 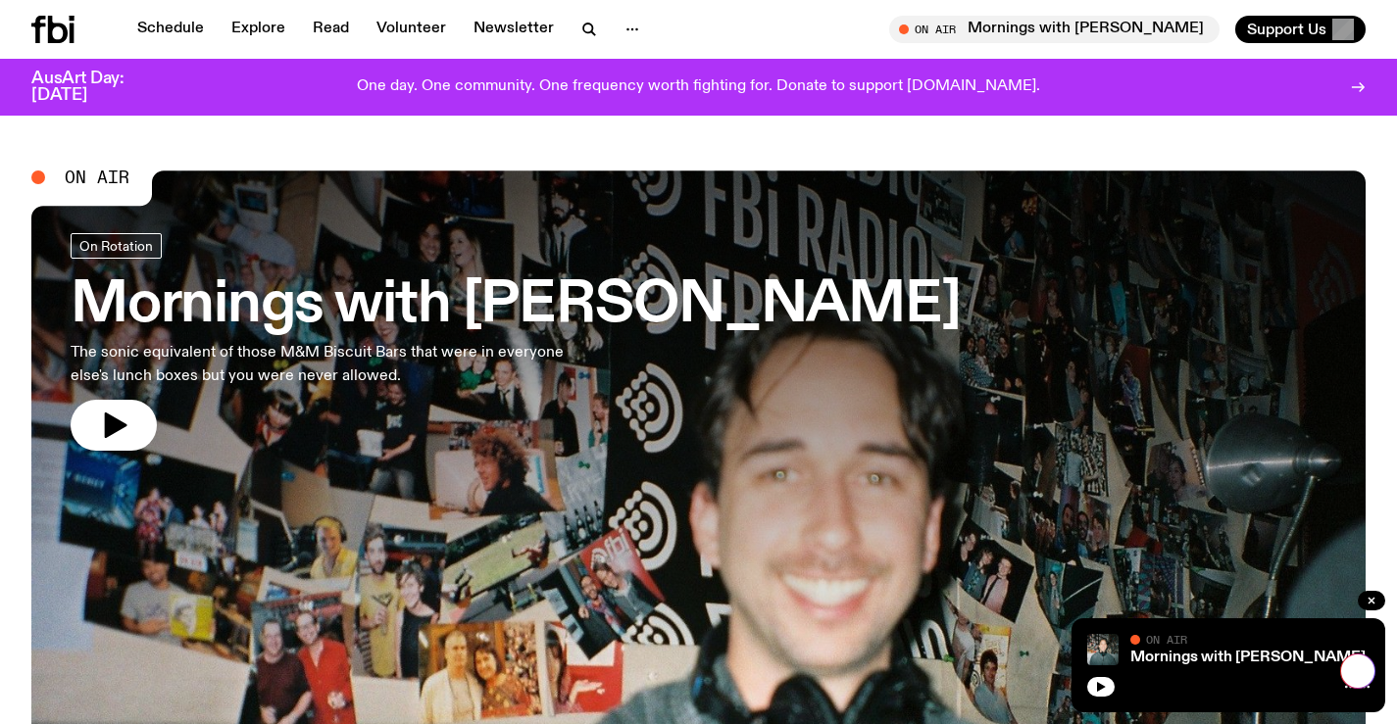 I want to click on a: Read, so click(x=330, y=29).